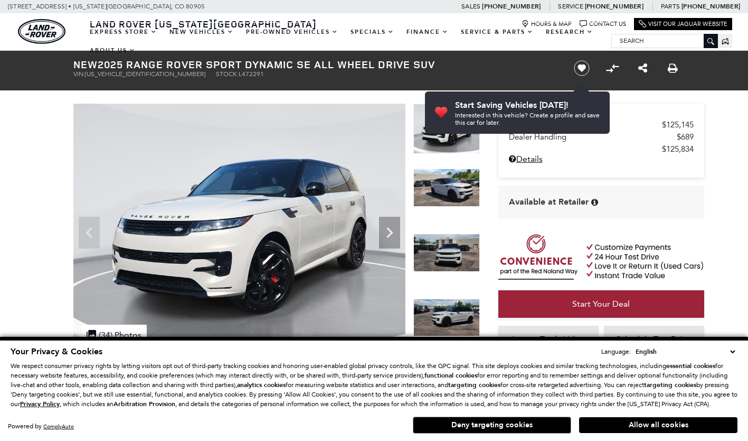  What do you see at coordinates (86, 64) in the screenshot?
I see `strong: New` at bounding box center [86, 64].